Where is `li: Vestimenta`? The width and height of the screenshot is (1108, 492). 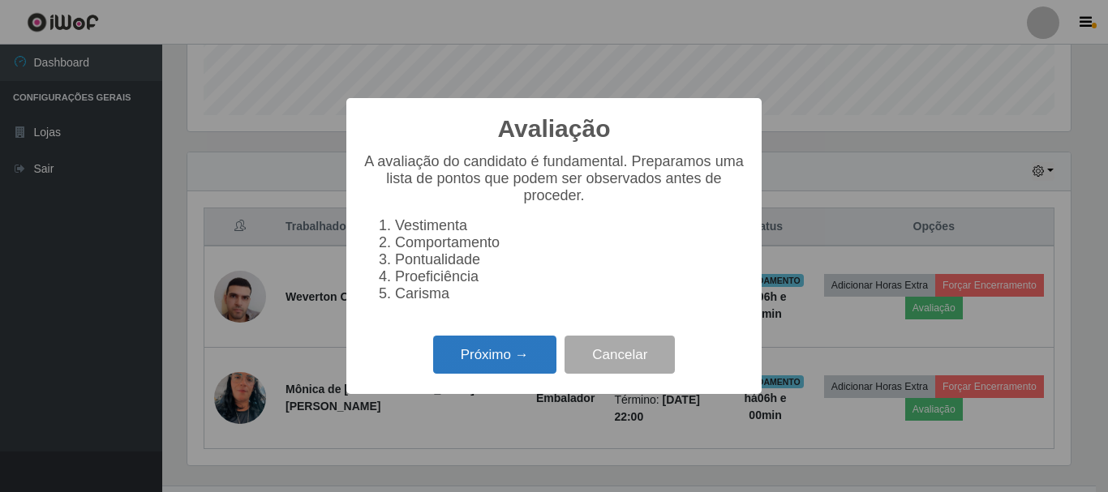 li: Vestimenta is located at coordinates (570, 225).